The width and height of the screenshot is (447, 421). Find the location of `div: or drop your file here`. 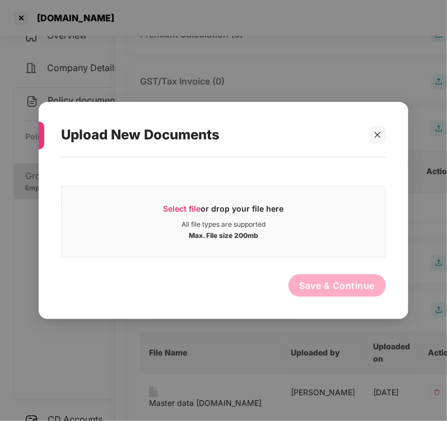

div: or drop your file here is located at coordinates (223, 212).